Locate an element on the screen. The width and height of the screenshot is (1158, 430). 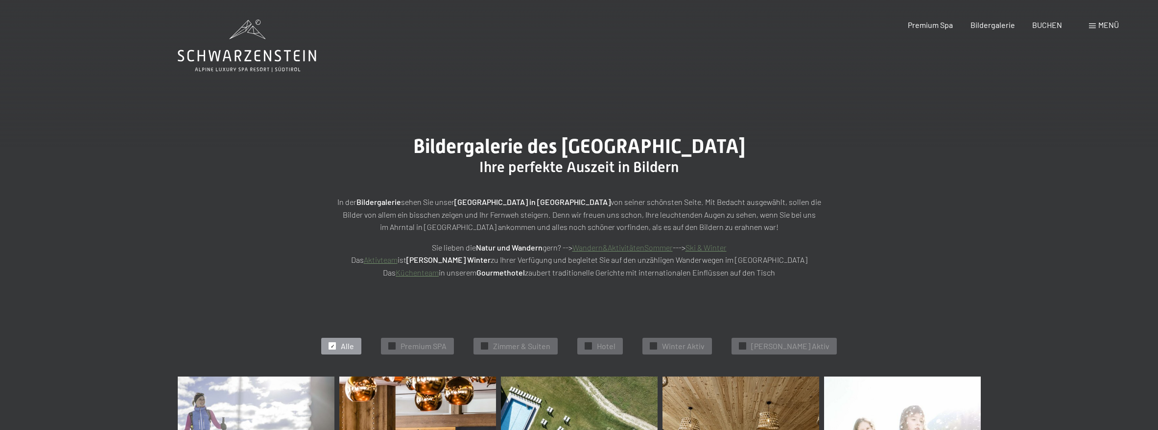
strong: Natur und Wandern is located at coordinates (509, 247).